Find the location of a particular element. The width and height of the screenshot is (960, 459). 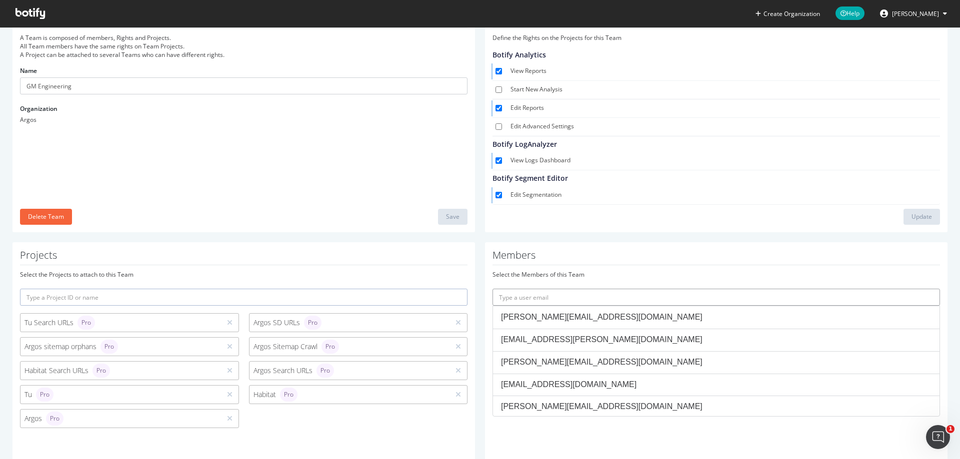

input: View Logs Dashboard is located at coordinates (498, 160).